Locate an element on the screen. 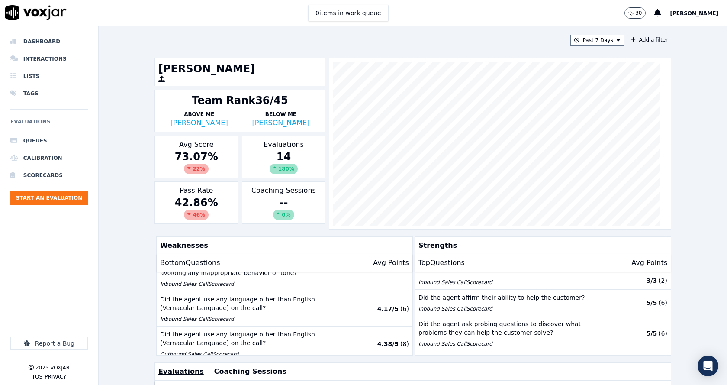  button: Inbound Sales CallScorecard 3/3 (2) is located at coordinates (543, 280).